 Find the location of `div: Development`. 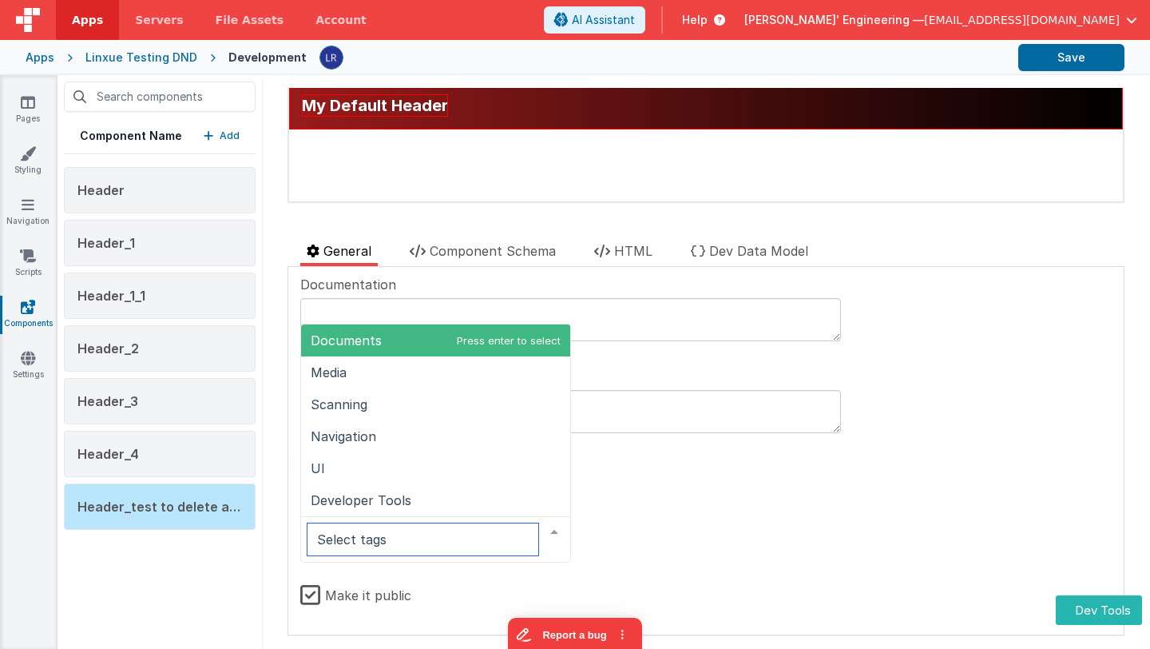

div: Development is located at coordinates (268, 58).